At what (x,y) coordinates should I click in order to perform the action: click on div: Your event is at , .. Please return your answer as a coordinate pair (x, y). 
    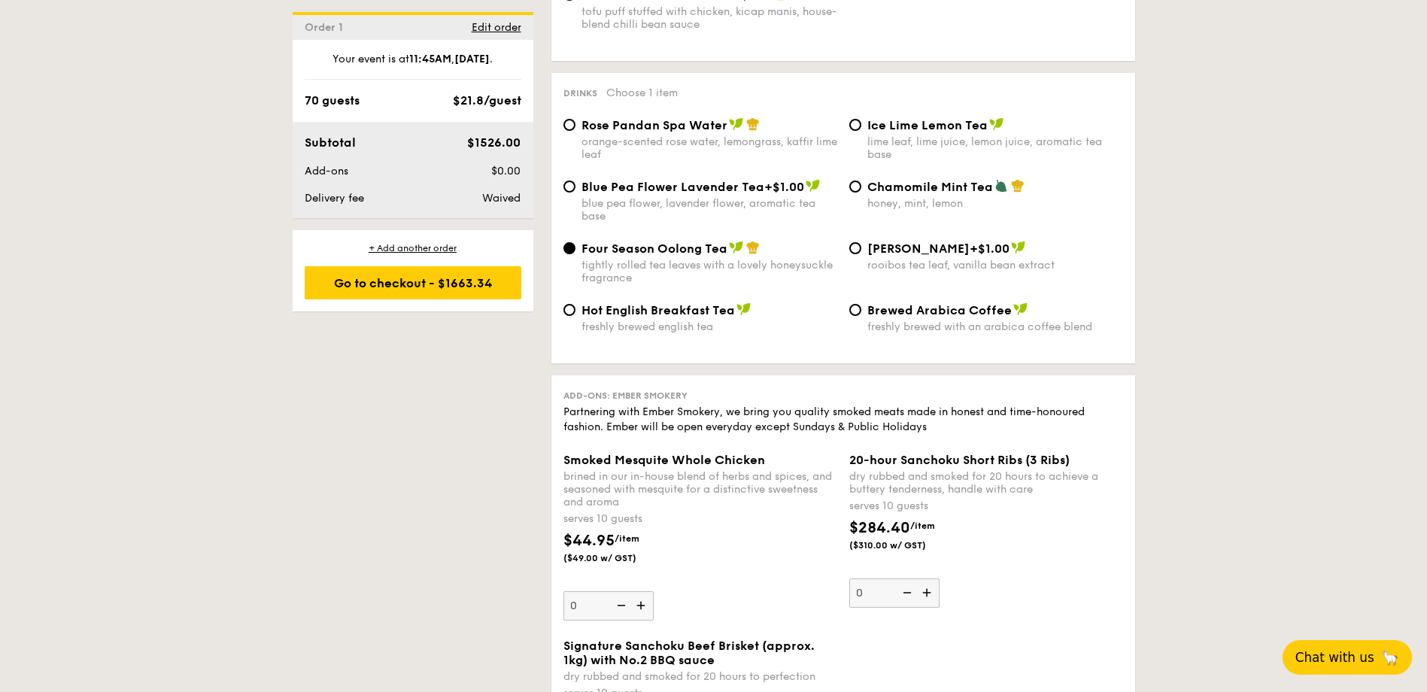
    Looking at the image, I should click on (413, 65).